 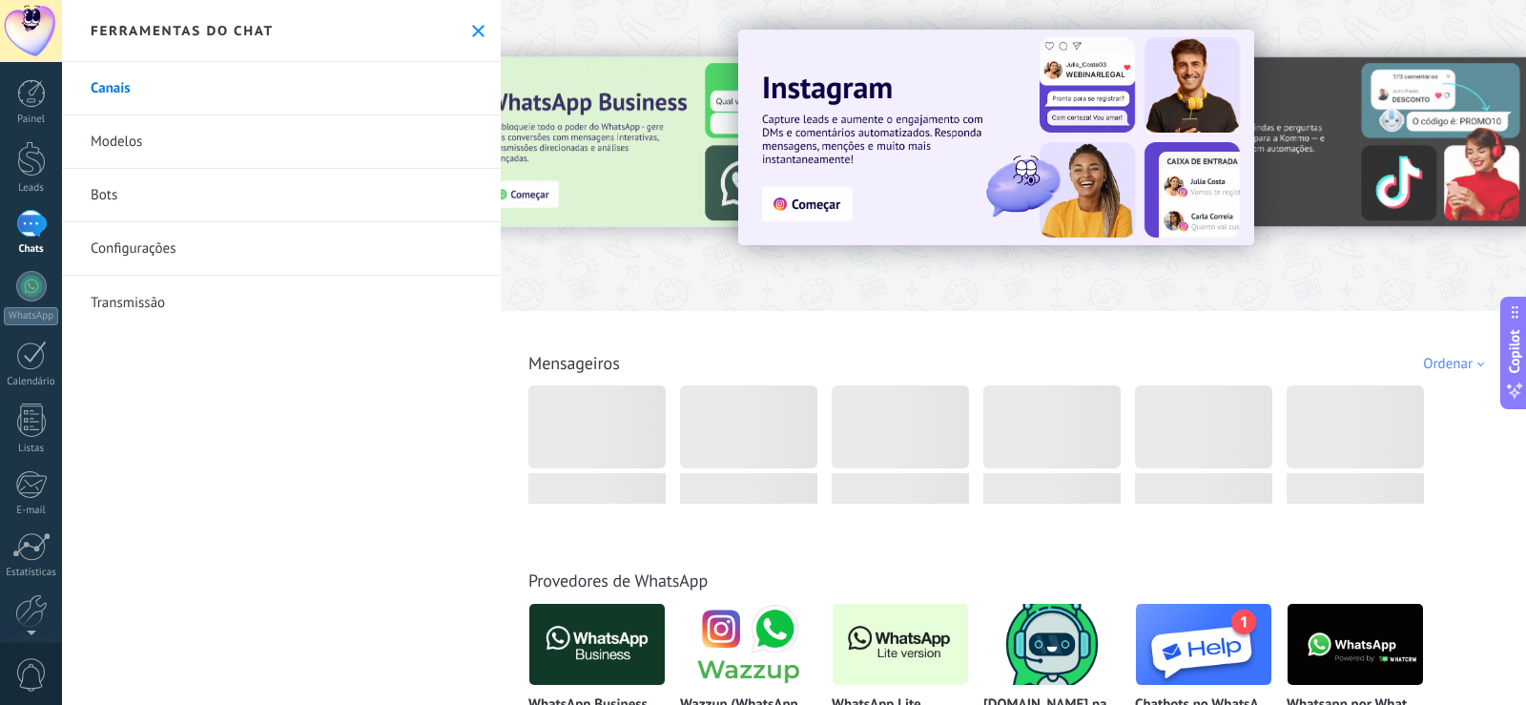 What do you see at coordinates (281, 142) in the screenshot?
I see `a: Modelos` at bounding box center [281, 142].